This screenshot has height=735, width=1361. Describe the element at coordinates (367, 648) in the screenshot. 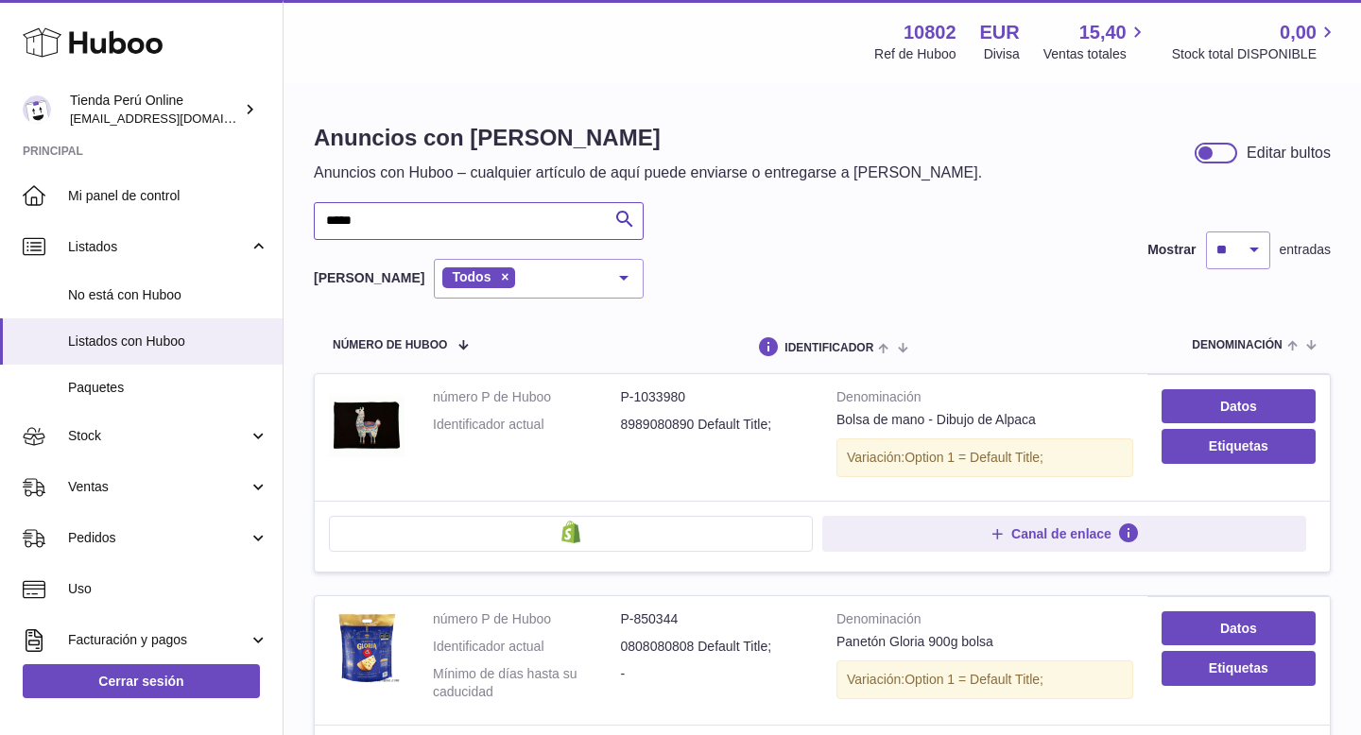

I see `img: Panetón Gloria 900g bolsa` at that location.